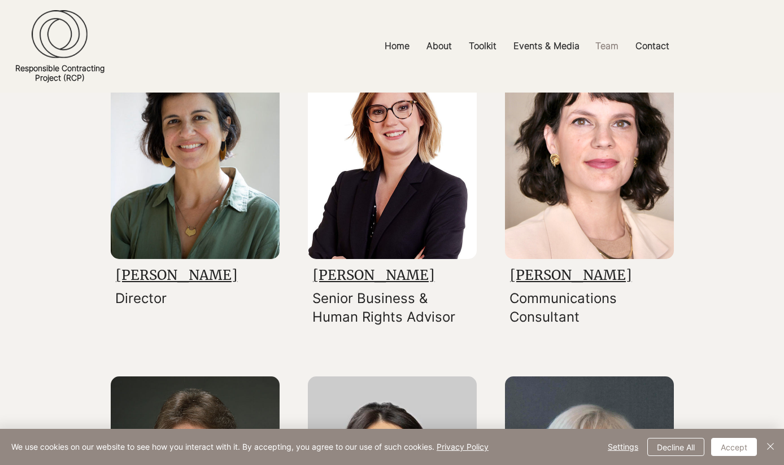  What do you see at coordinates (439, 46) in the screenshot?
I see `a: About` at bounding box center [439, 46].